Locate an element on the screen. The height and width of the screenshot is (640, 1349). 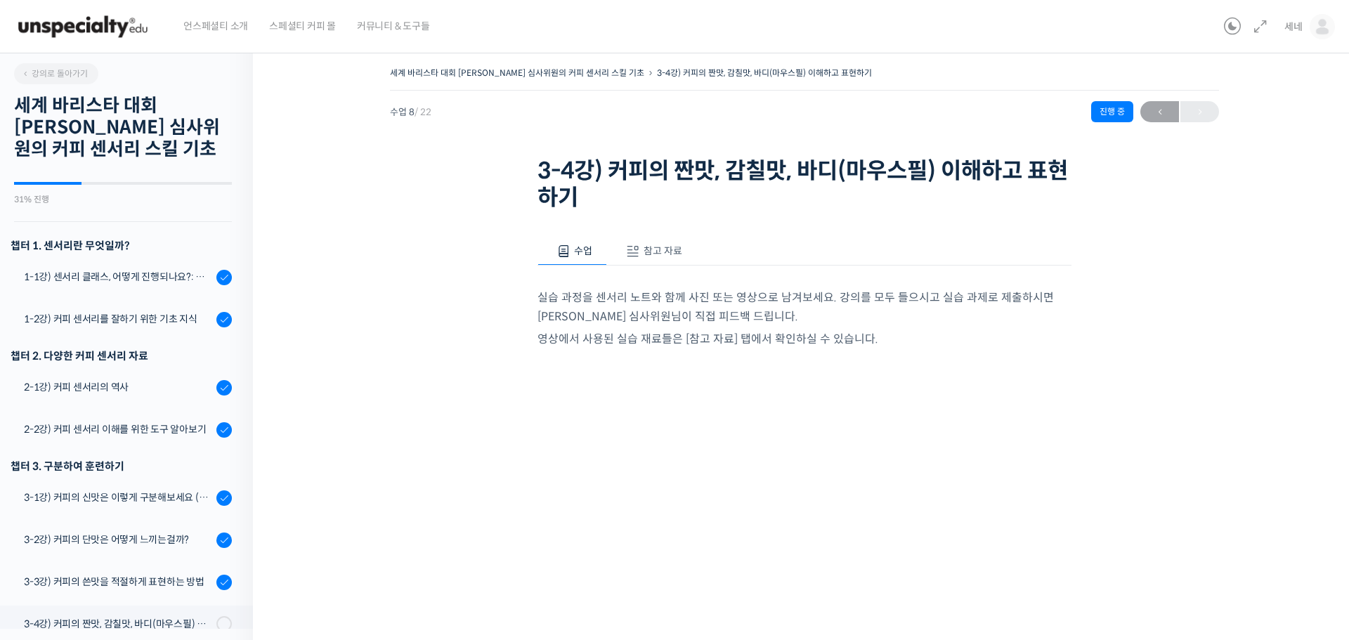
div: 3-2강) 커피의 단맛은 어떻게 느끼는걸까? is located at coordinates (118, 540).